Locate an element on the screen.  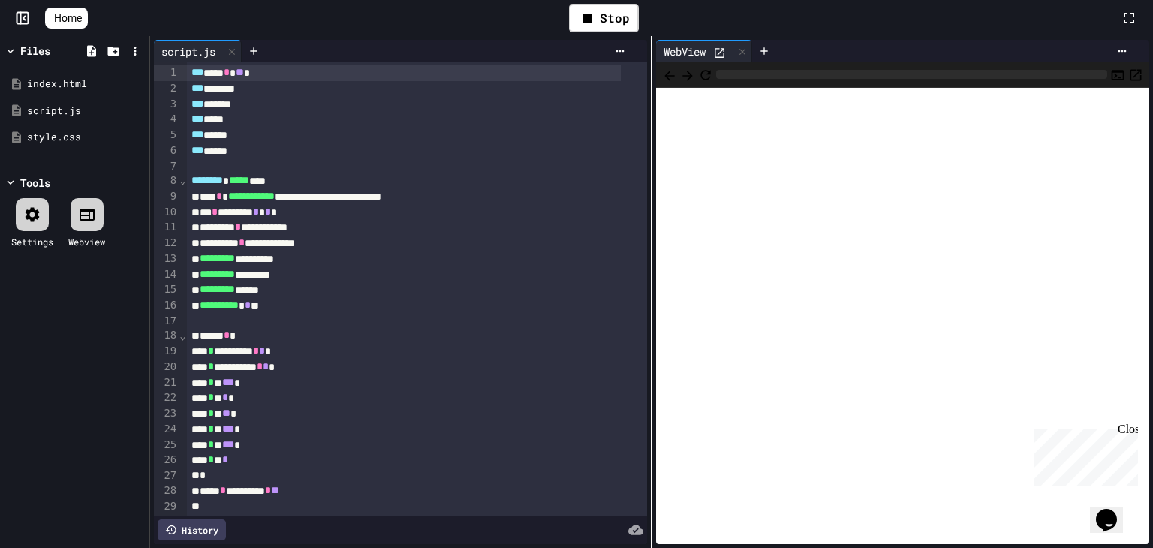
div: 22 is located at coordinates (166, 398).